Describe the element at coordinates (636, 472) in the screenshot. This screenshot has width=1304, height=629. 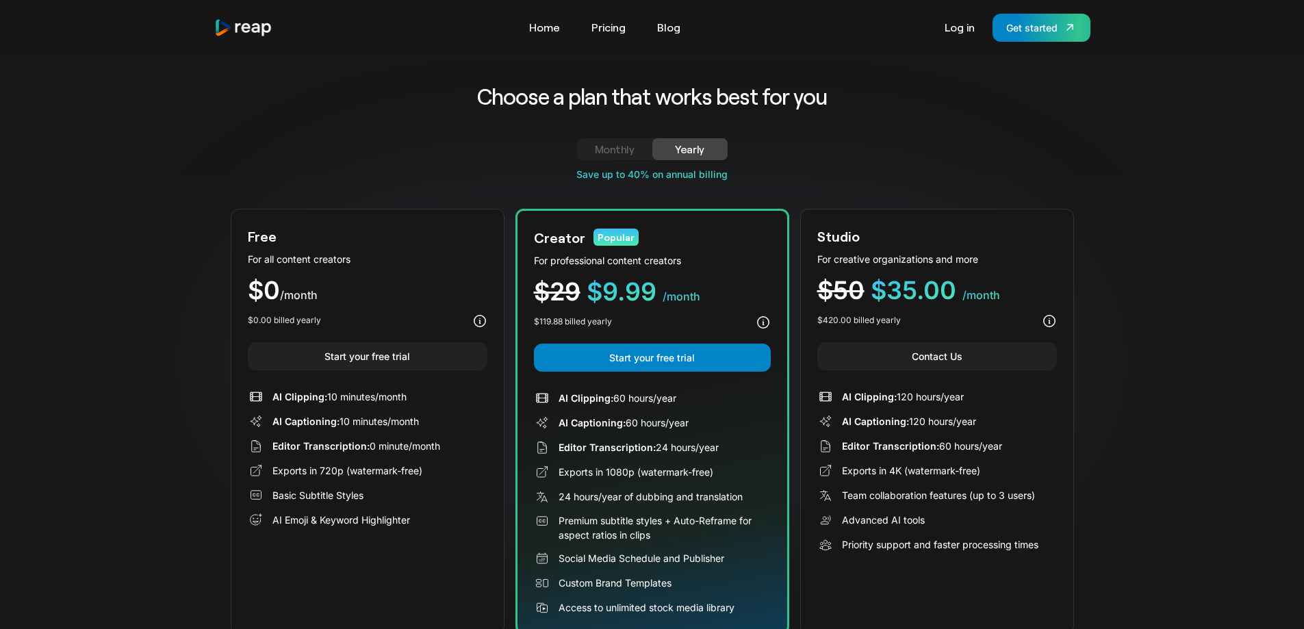
I see `div: Exports in 1080p (watermark-free)` at that location.